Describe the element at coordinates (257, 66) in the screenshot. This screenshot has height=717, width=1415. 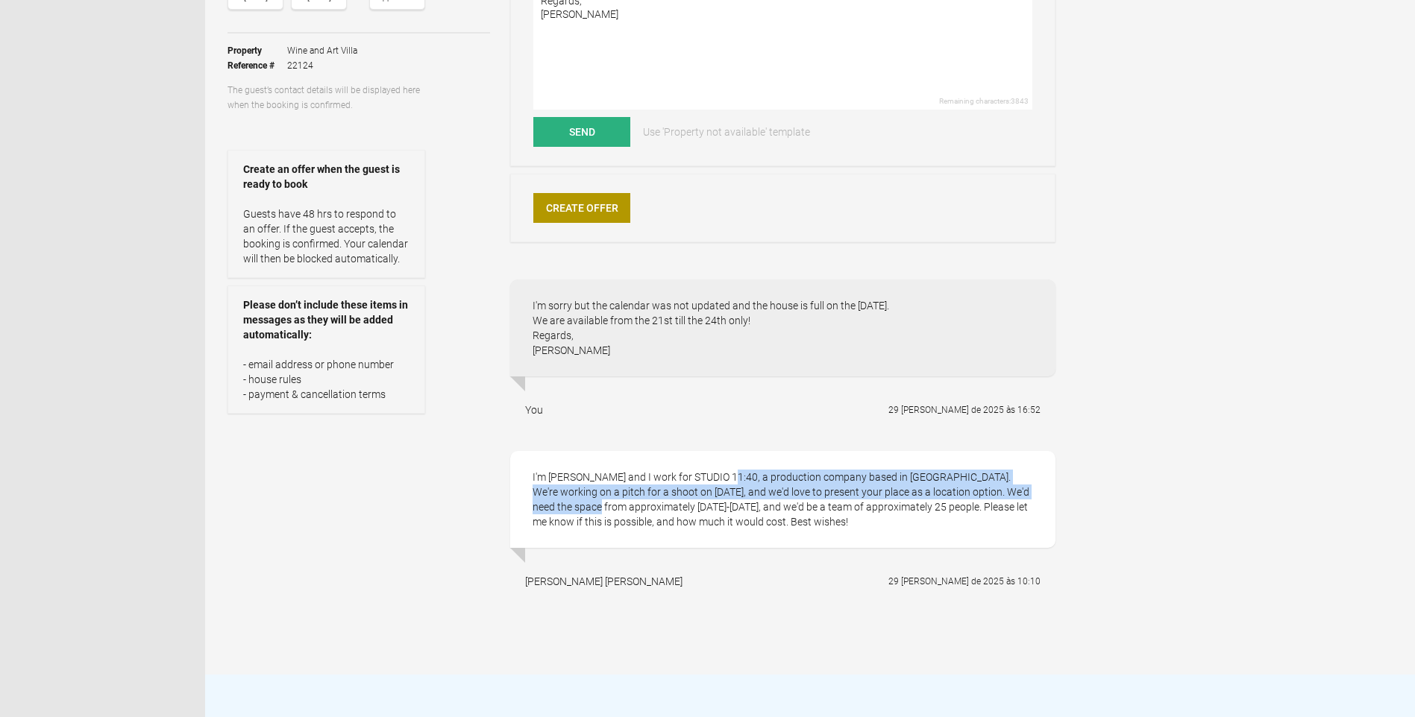
I see `strong: Reference #` at that location.